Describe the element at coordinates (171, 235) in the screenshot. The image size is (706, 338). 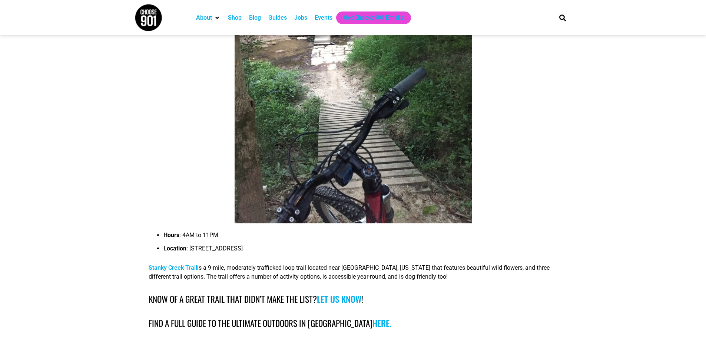
I see `strong: Hours` at that location.